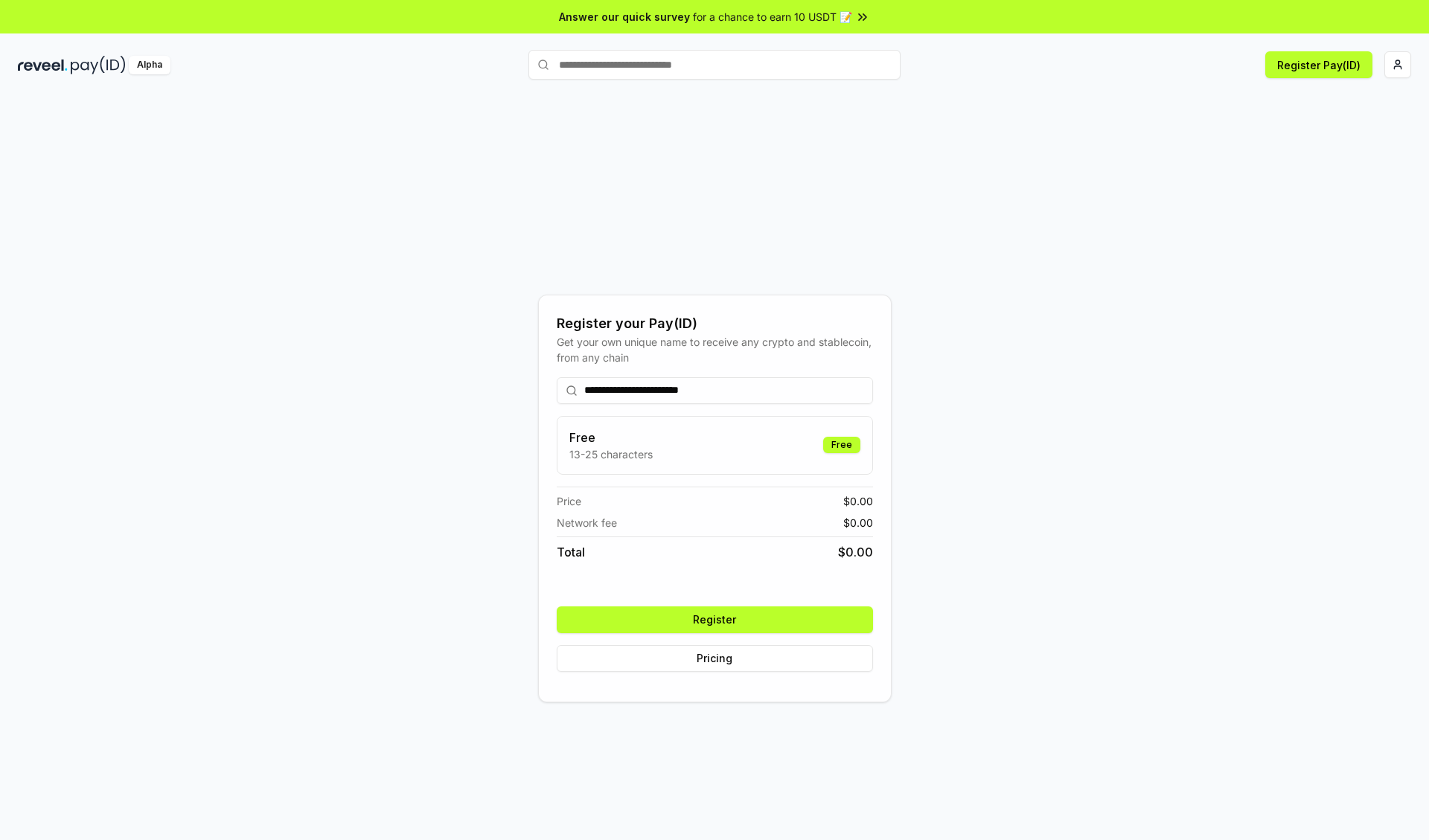 This screenshot has width=1429, height=840. I want to click on div: Alpha, so click(150, 65).